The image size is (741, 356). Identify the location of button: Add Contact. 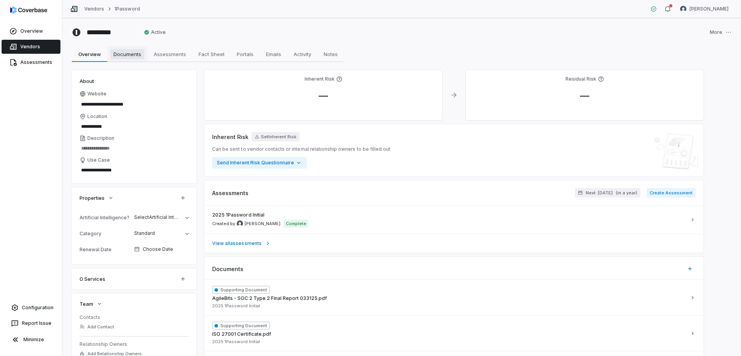
(97, 327).